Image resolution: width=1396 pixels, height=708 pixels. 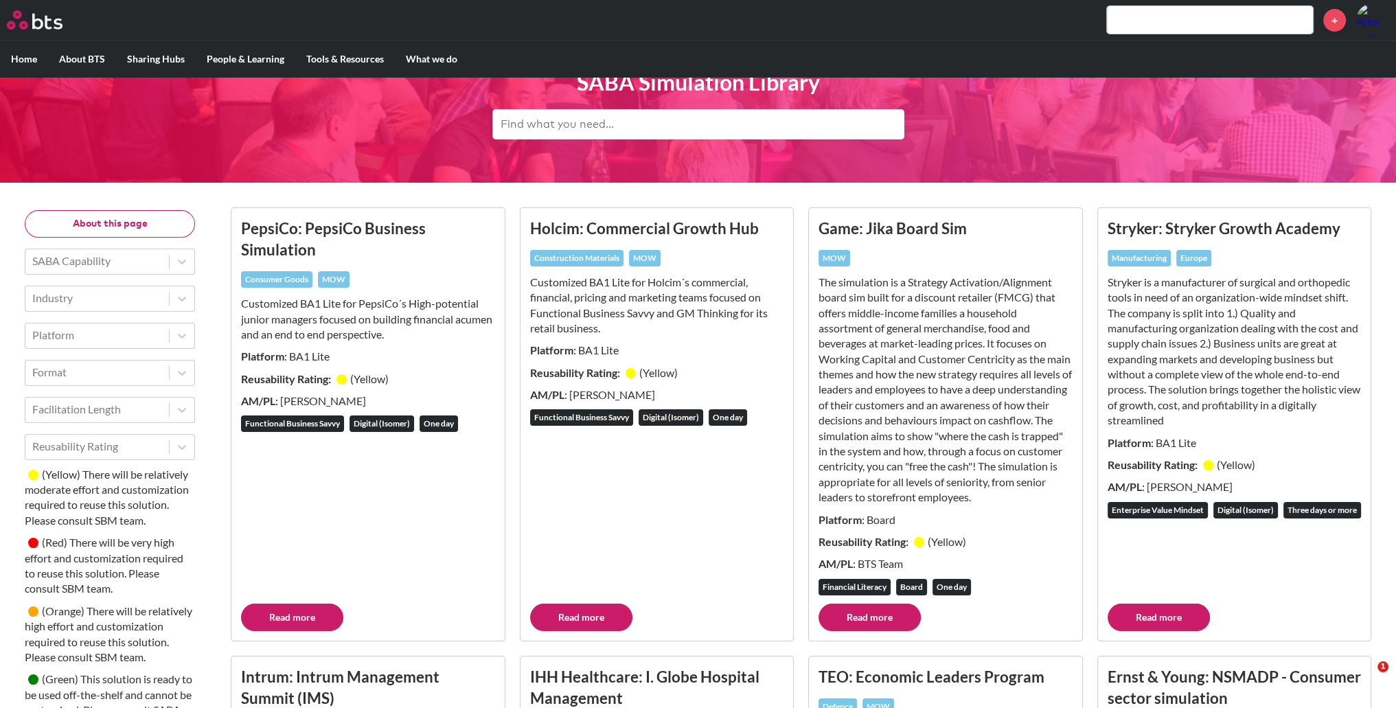 I want to click on div: Enterprise Value Mindset, so click(x=1157, y=510).